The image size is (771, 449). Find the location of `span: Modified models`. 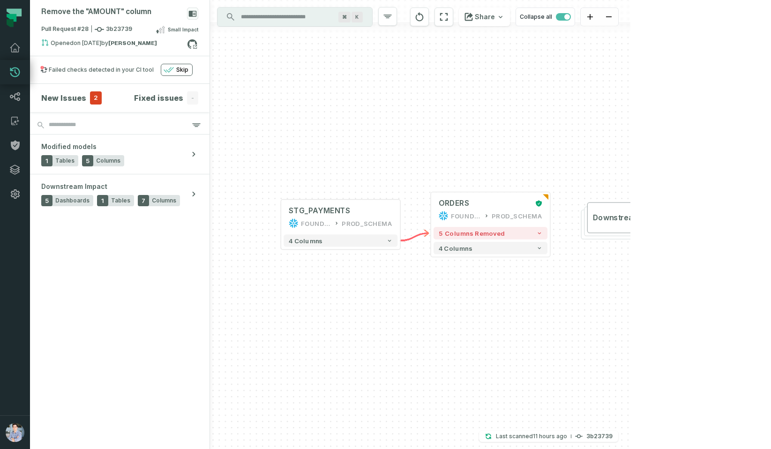

span: Modified models is located at coordinates (69, 147).